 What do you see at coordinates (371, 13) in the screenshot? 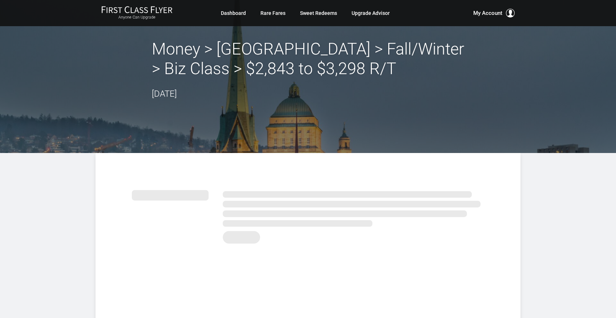
I see `a: Upgrade Advisor` at bounding box center [371, 13].